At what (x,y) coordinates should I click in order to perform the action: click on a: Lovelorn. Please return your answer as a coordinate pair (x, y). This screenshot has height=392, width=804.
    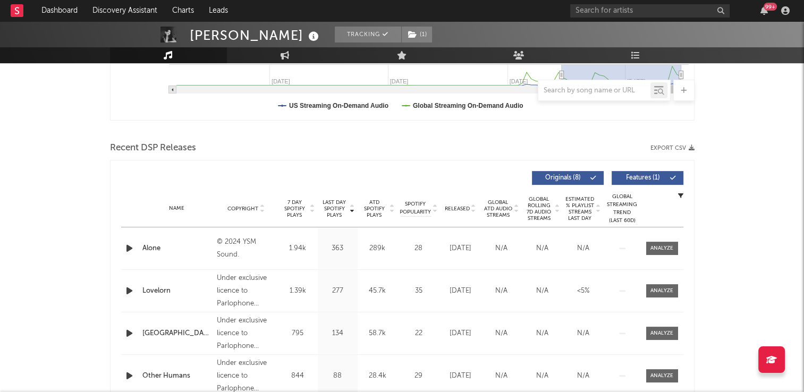
    Looking at the image, I should click on (177, 291).